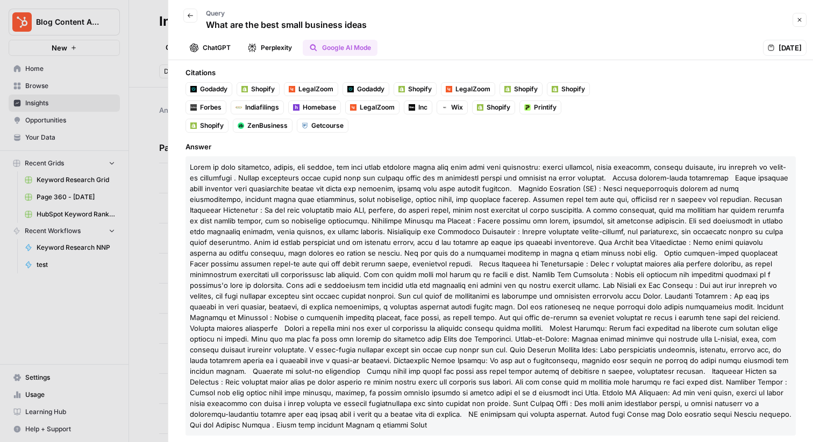  What do you see at coordinates (540, 108) in the screenshot?
I see `a: Printify` at bounding box center [540, 108].